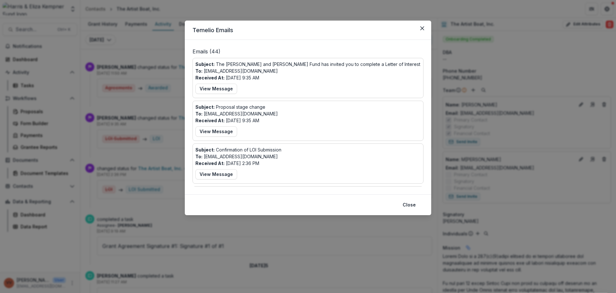 The image size is (616, 293). I want to click on p: Proposal stage change, so click(231, 107).